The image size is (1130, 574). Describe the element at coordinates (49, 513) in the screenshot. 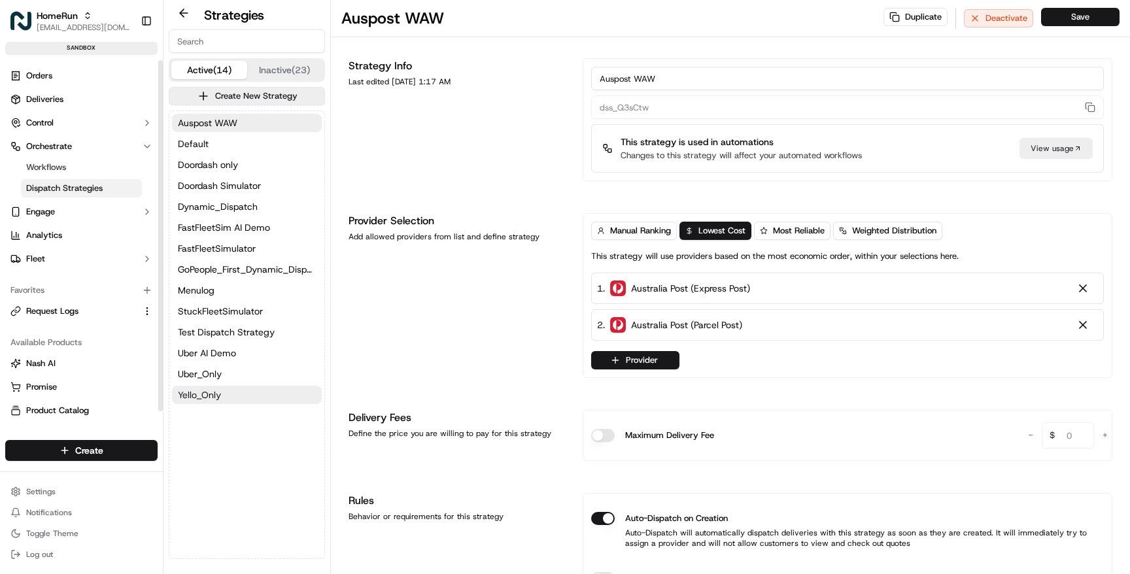

I see `span: Notifications` at that location.